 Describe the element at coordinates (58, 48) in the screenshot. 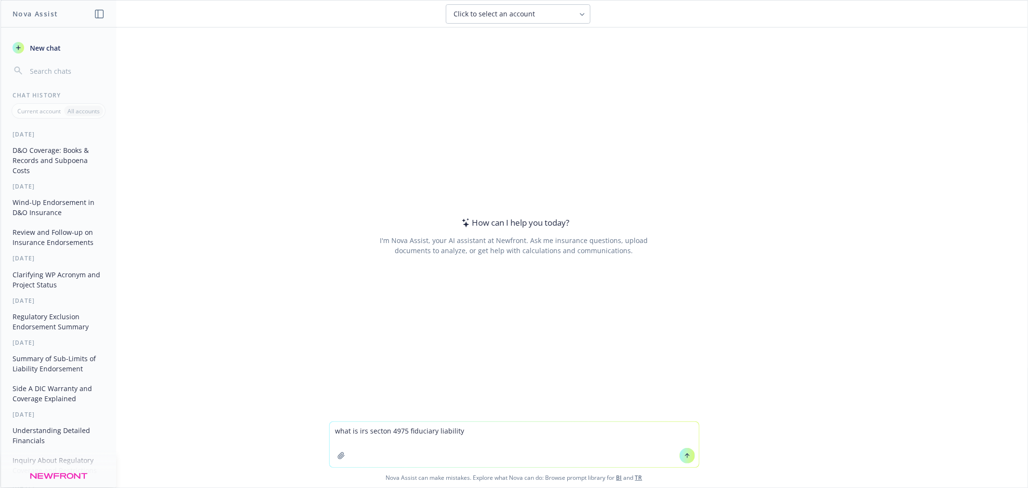

I see `button: New chat` at that location.